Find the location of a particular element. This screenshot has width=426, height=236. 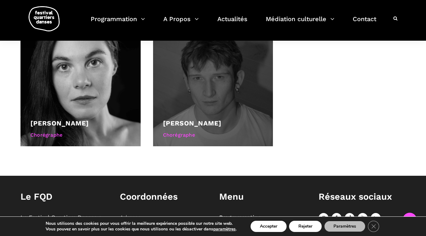

h1: Coordonnées is located at coordinates (164, 197).